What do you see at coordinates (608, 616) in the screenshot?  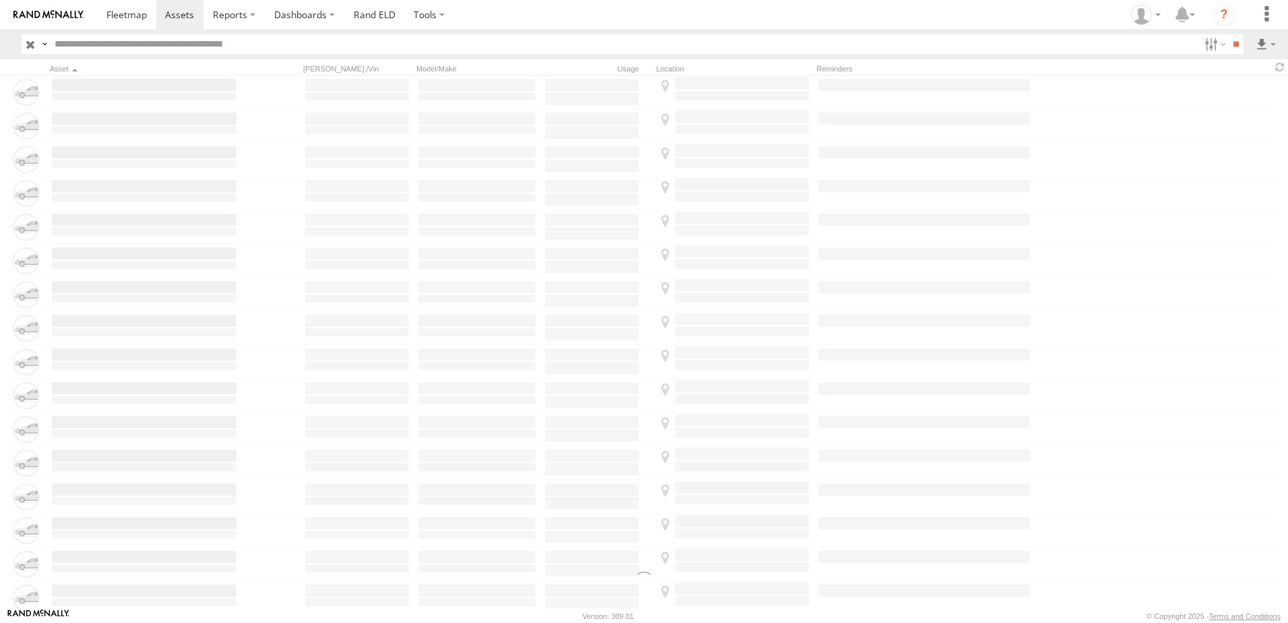 I see `div: Version: 309.01` at bounding box center [608, 616].